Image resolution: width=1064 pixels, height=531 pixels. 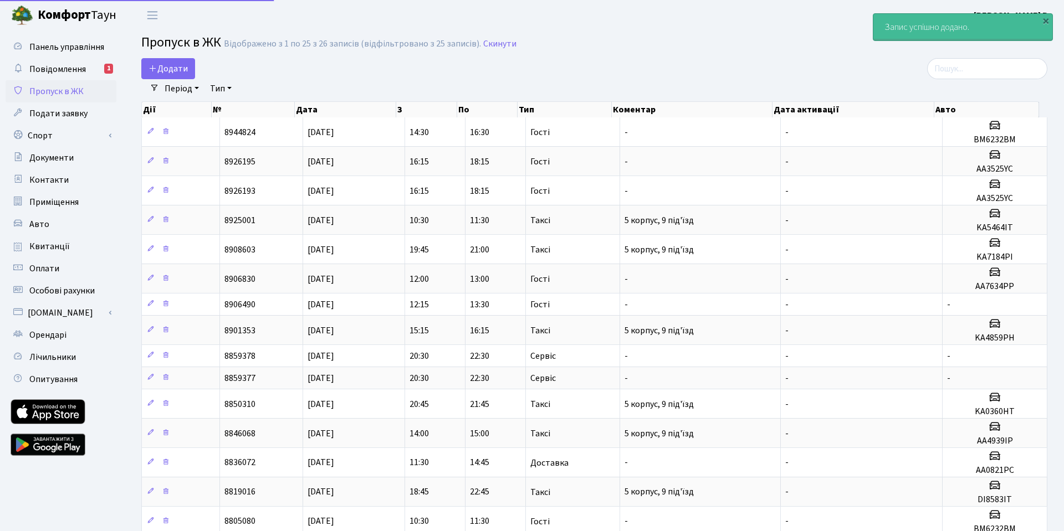 What do you see at coordinates (419, 132) in the screenshot?
I see `span: 14:30` at bounding box center [419, 132].